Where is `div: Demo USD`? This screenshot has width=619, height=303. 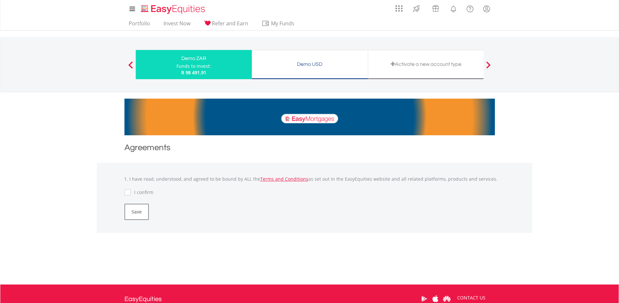 div: Demo USD is located at coordinates (310, 64).